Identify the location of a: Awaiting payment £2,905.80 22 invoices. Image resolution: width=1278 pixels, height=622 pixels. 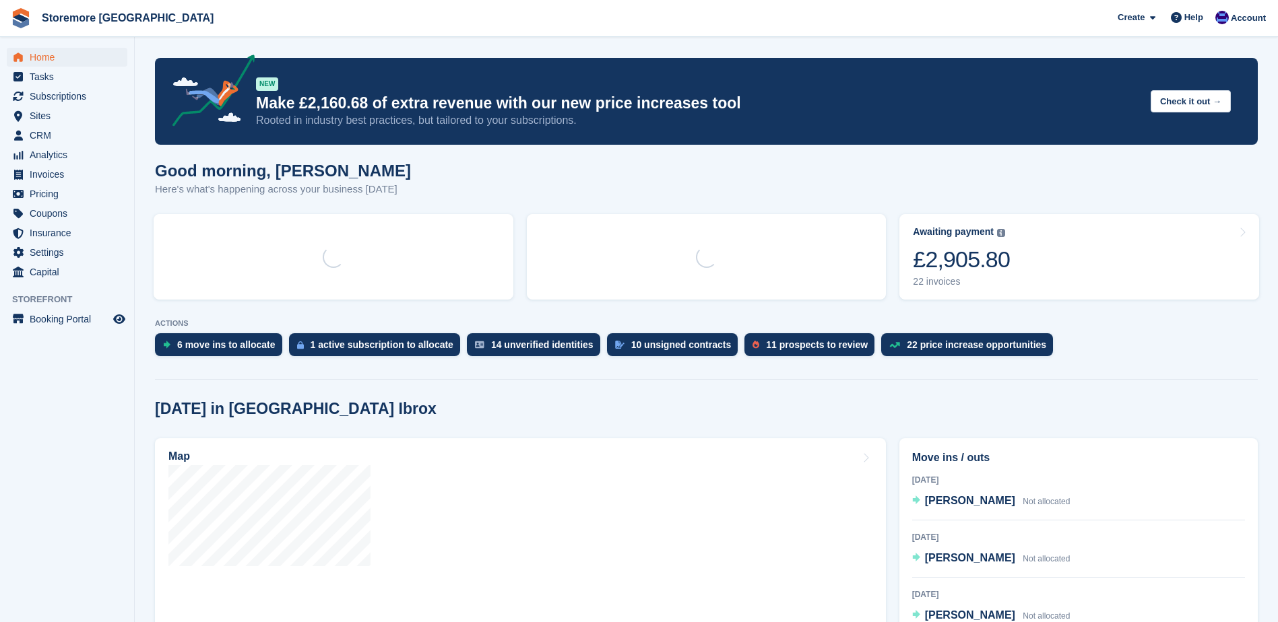
(1079, 257).